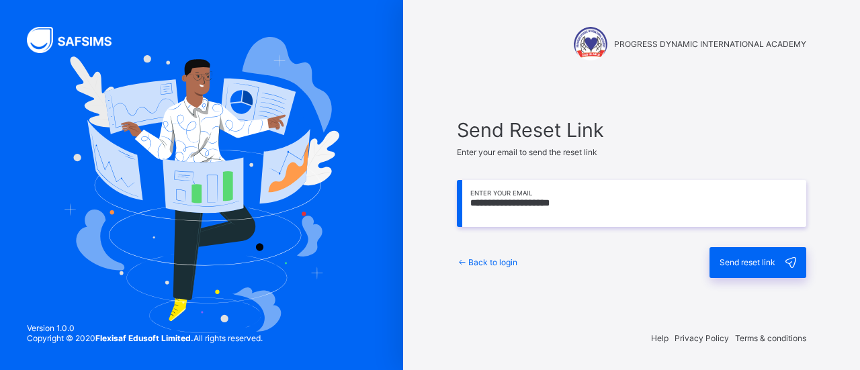  What do you see at coordinates (747, 262) in the screenshot?
I see `span: Send reset link` at bounding box center [747, 262].